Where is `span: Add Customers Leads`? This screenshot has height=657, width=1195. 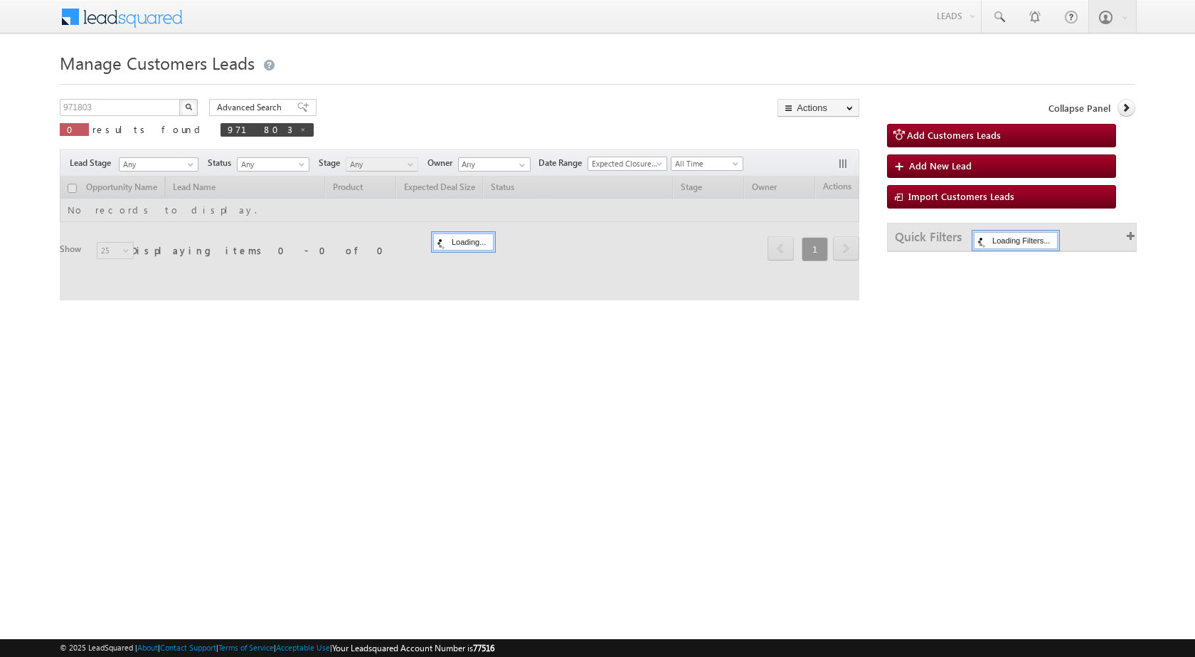 span: Add Customers Leads is located at coordinates (954, 134).